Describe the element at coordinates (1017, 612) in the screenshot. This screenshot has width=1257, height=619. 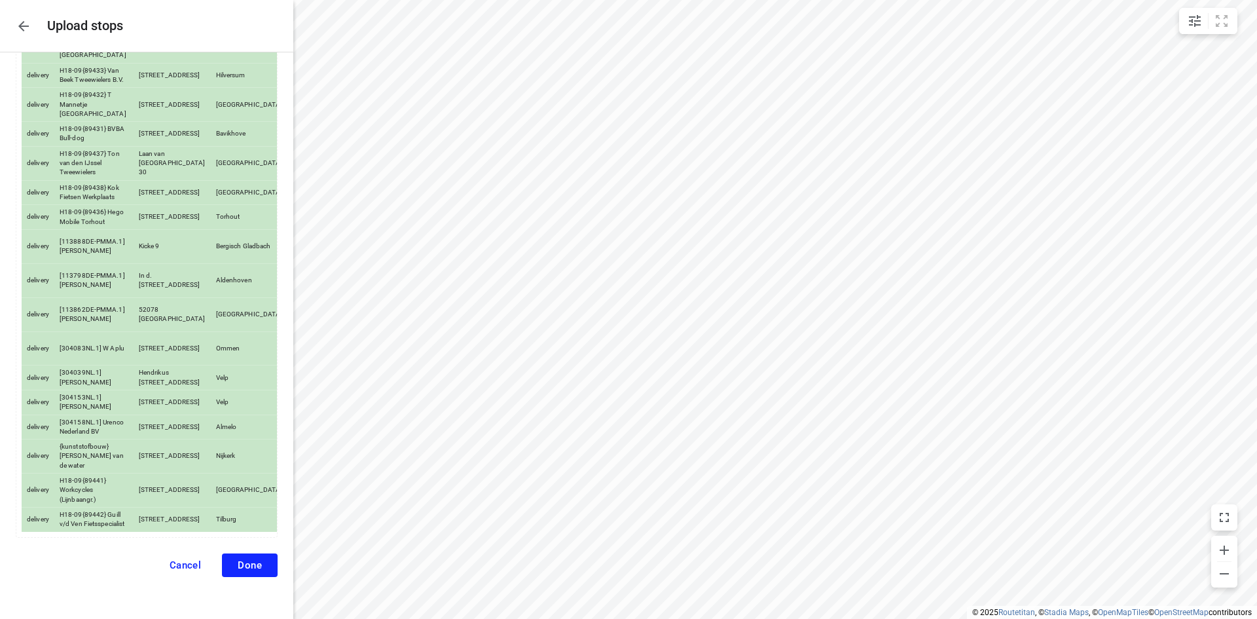
I see `a: Routetitan` at that location.